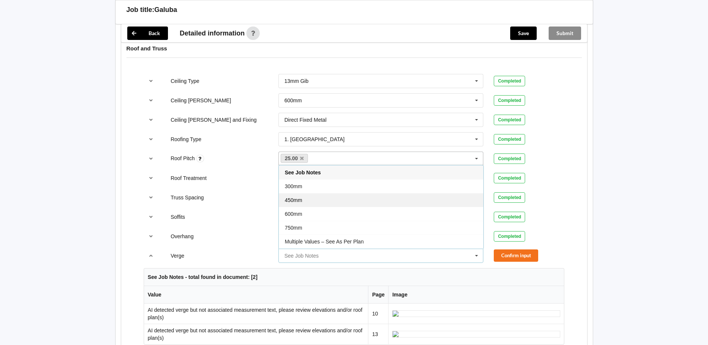 The width and height of the screenshot is (708, 345). What do you see at coordinates (187, 197) in the screenshot?
I see `label: Truss Spacing` at bounding box center [187, 197].